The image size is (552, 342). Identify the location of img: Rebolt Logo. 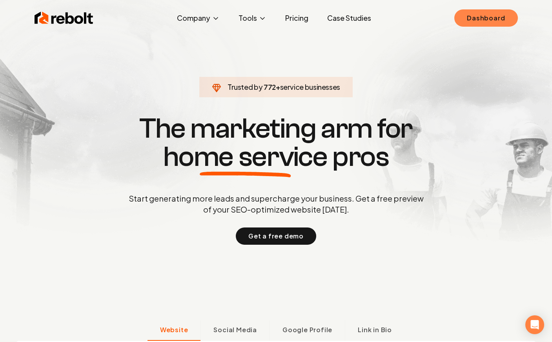
(64, 18).